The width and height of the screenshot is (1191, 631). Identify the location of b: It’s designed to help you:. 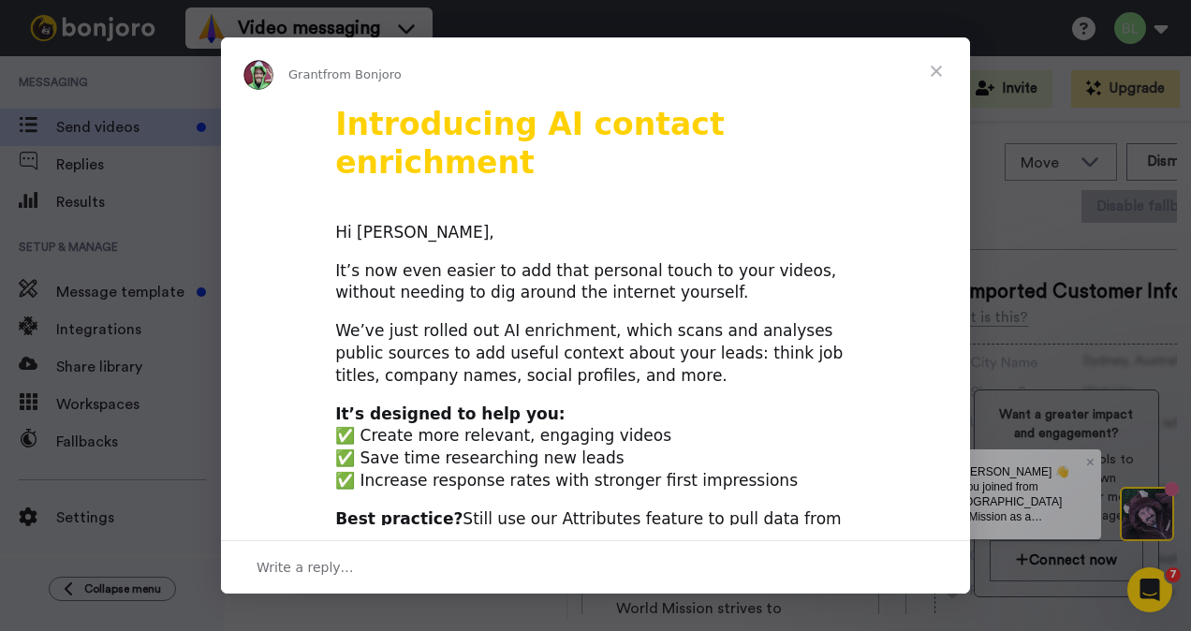
(449, 414).